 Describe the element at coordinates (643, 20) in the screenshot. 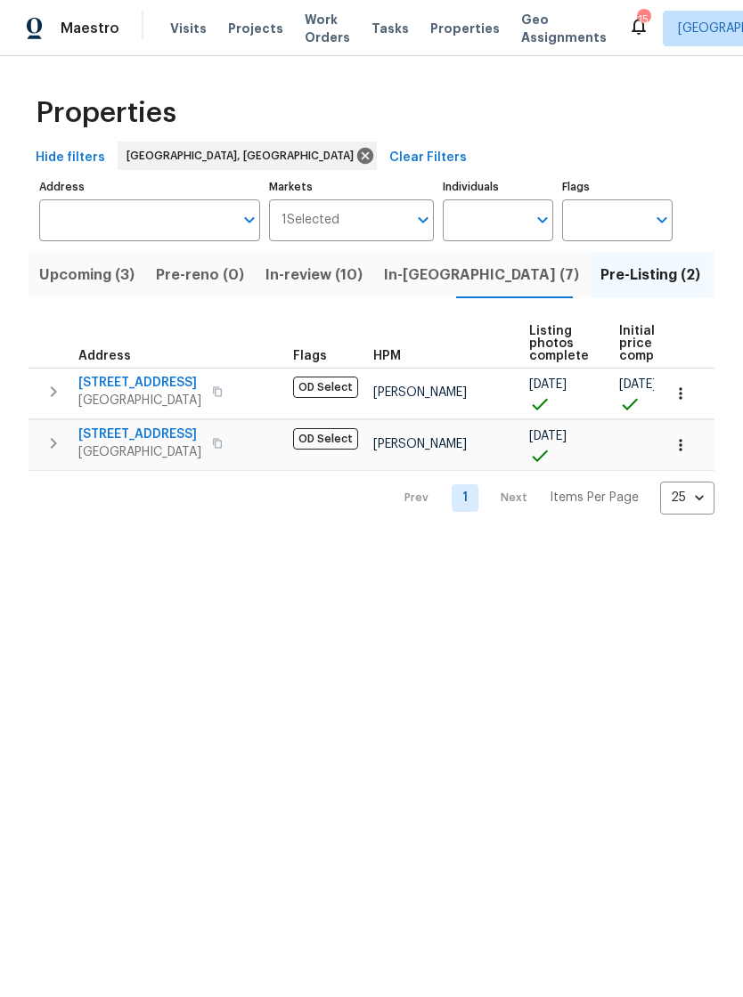

I see `div: 15` at that location.